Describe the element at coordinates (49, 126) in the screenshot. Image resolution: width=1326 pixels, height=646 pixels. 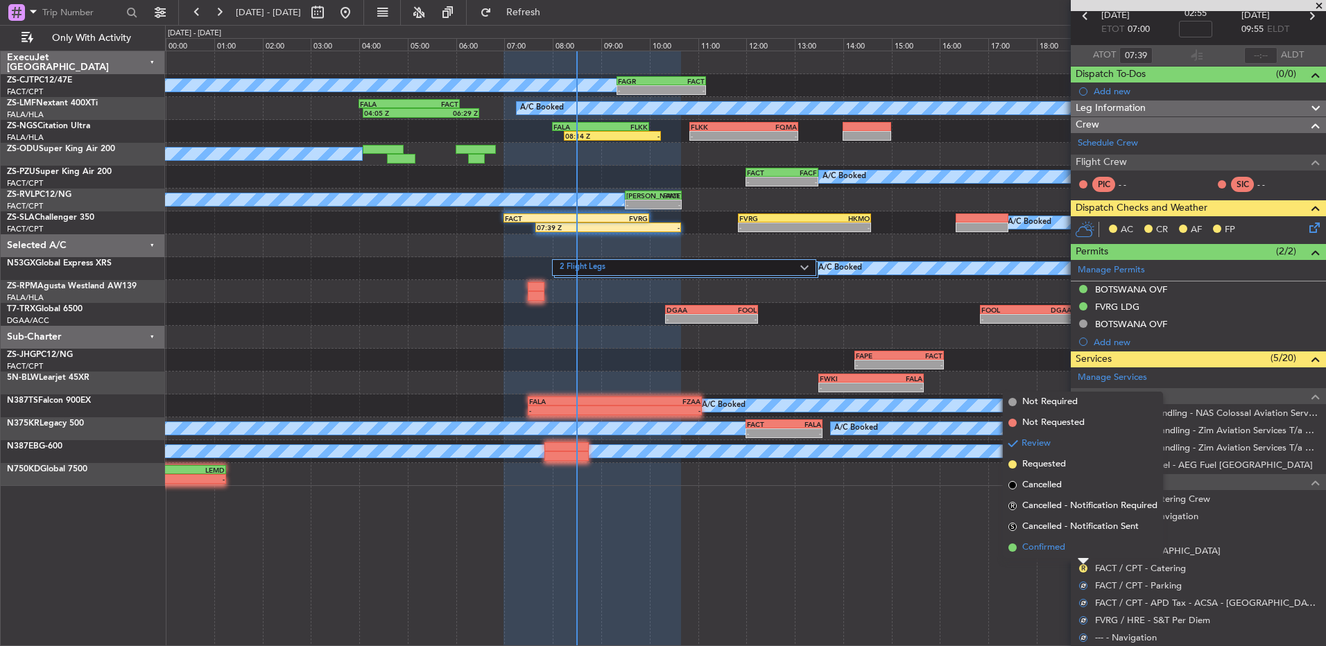
I see `a: ZS-NGSCitation Ultra` at that location.